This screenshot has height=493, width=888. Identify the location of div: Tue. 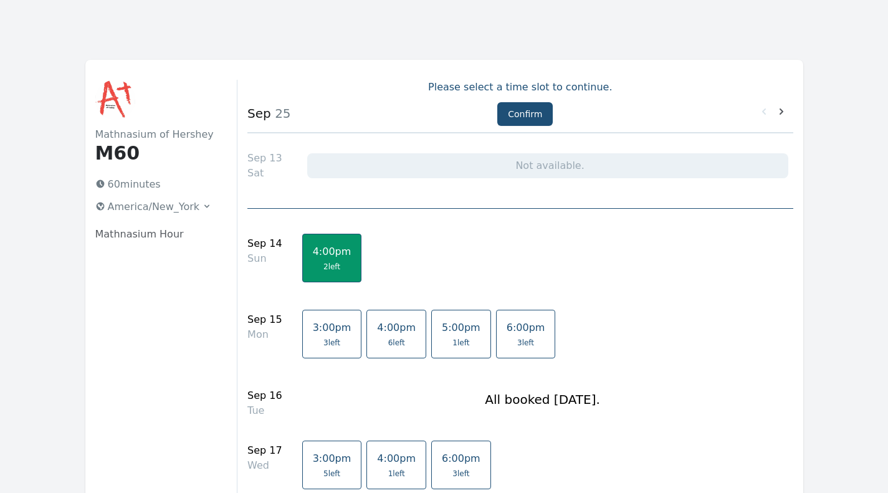
(265, 410).